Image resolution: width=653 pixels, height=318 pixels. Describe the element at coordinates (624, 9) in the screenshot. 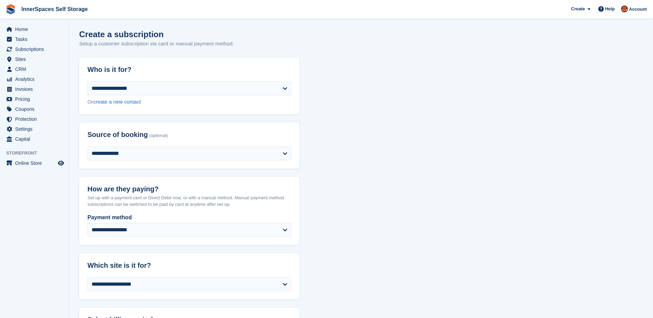

I see `img: Abby Tilley` at that location.